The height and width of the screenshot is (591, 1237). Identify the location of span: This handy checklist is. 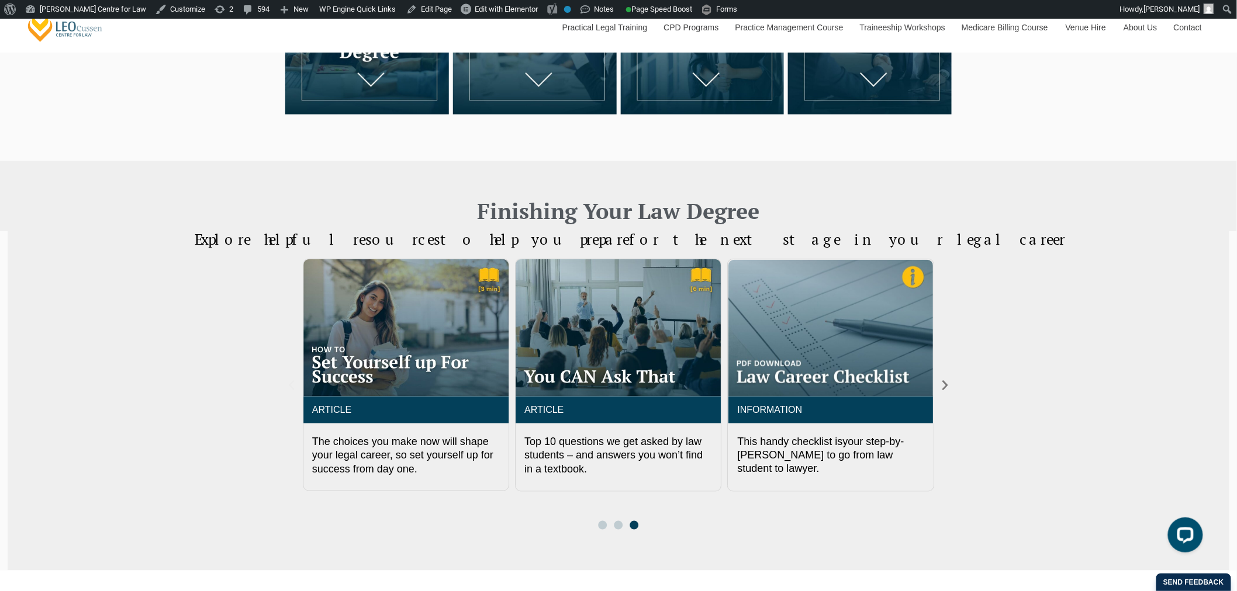
(790, 442).